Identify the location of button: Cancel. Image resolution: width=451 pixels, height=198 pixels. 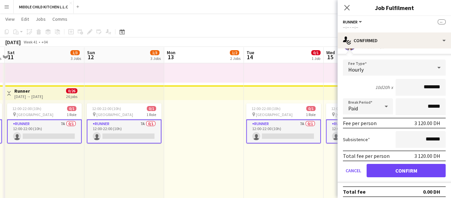
(354, 170).